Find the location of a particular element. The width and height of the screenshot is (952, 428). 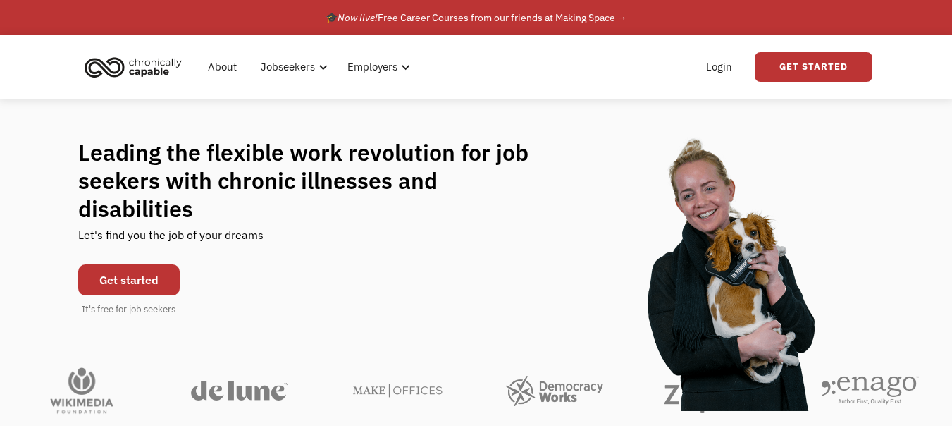

div: 🎓 Free Career Courses from our friends at Making Space → is located at coordinates (476, 18).